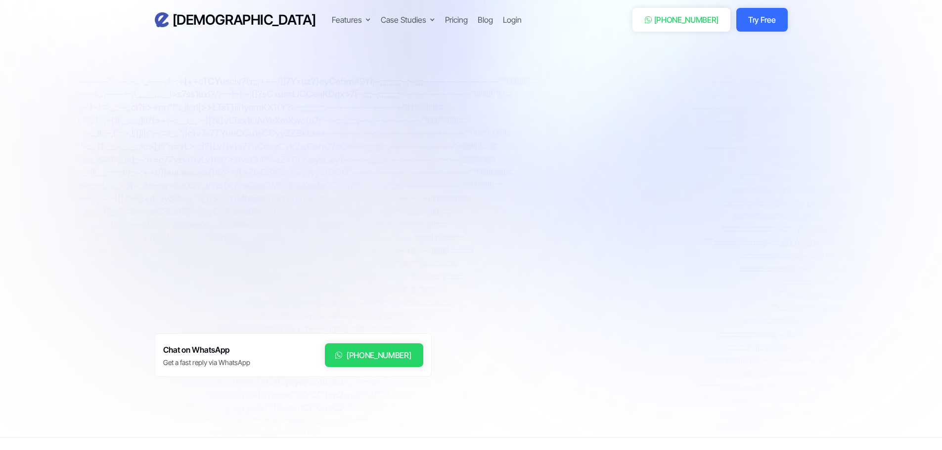  What do you see at coordinates (456, 20) in the screenshot?
I see `a: Pricing` at bounding box center [456, 20].